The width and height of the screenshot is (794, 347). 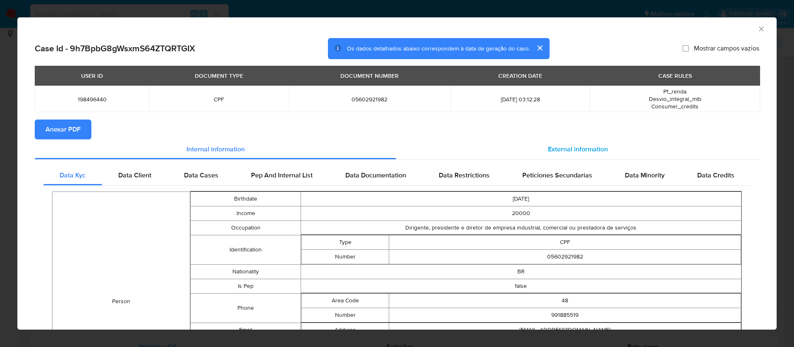 I want to click on td: 48, so click(x=565, y=300).